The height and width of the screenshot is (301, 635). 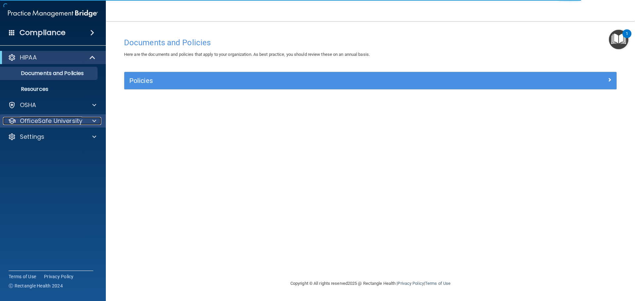 What do you see at coordinates (52, 121) in the screenshot?
I see `a: OfficeSafe University` at bounding box center [52, 121].